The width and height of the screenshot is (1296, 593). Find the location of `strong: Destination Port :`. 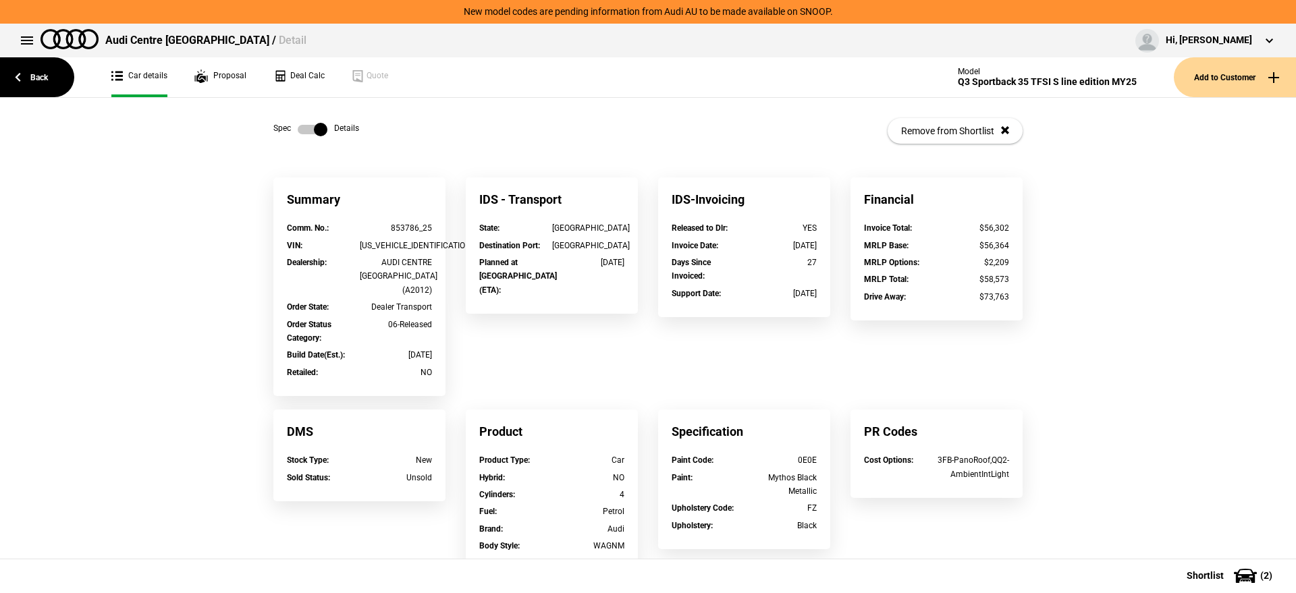

strong: Destination Port : is located at coordinates (510, 246).